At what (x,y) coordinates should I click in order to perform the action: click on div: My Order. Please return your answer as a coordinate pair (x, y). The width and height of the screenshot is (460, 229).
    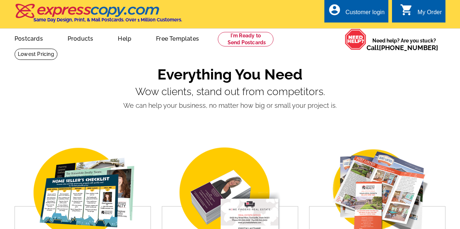
    Looking at the image, I should click on (429, 14).